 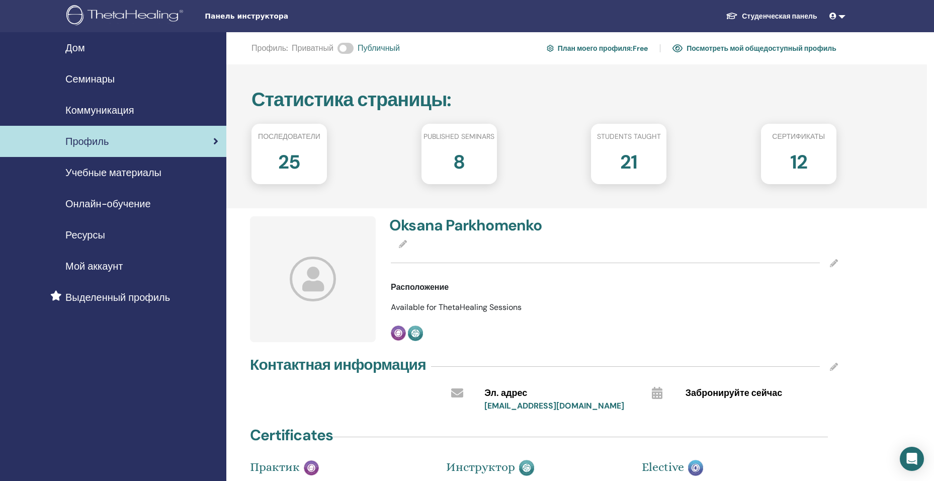 I want to click on span: Практик, so click(x=275, y=467).